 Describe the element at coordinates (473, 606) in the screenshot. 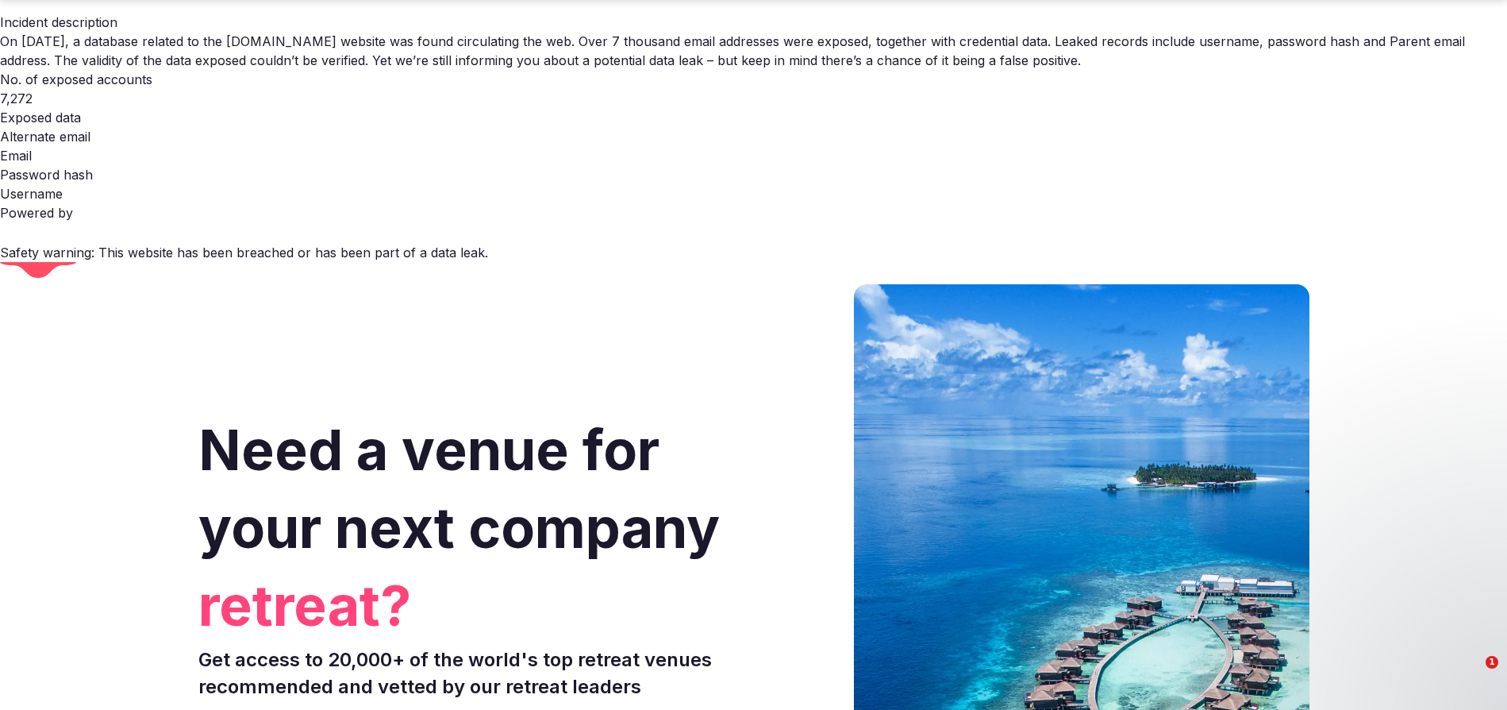

I see `span: retreat?` at that location.